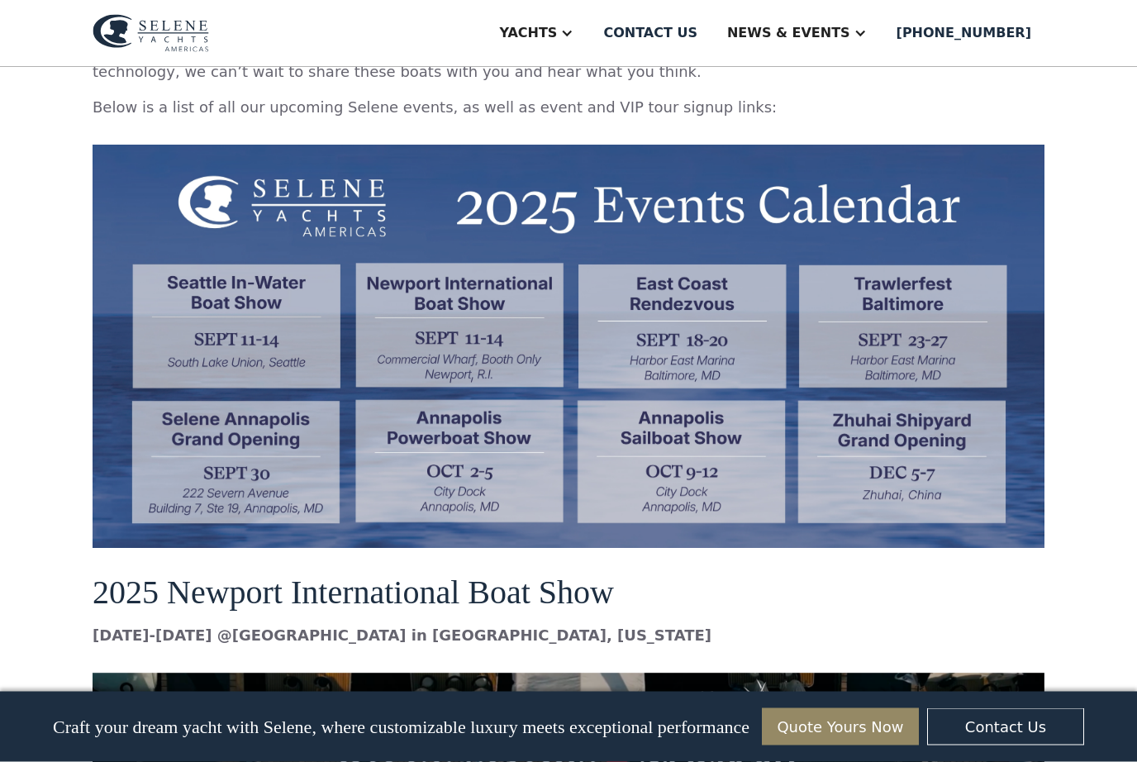 The height and width of the screenshot is (762, 1137). Describe the element at coordinates (650, 33) in the screenshot. I see `div: Contact us` at that location.